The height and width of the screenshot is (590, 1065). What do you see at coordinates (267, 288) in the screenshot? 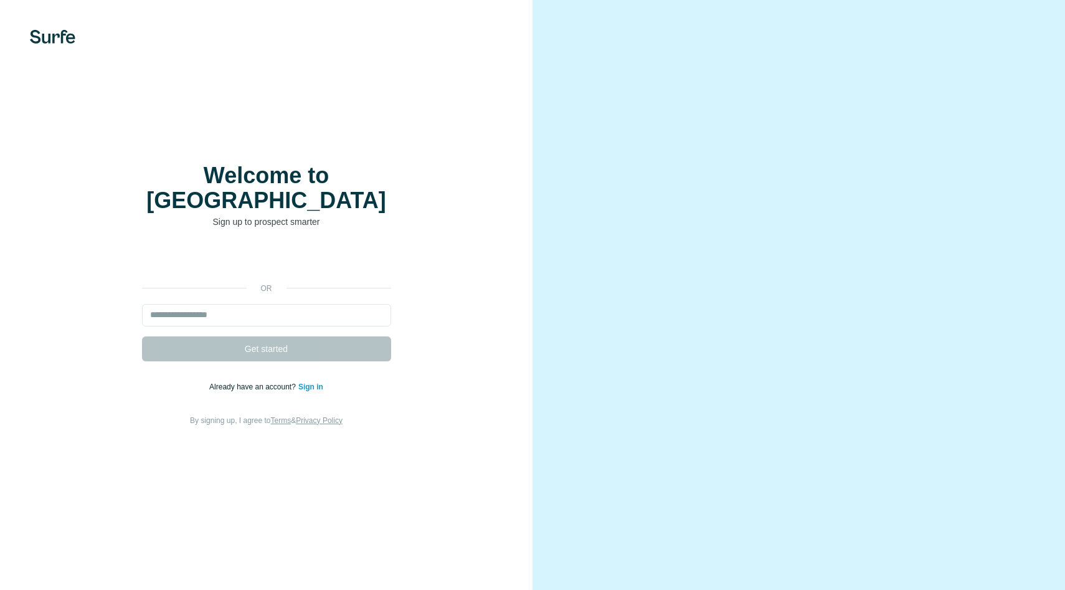
I see `p: or` at bounding box center [267, 288].